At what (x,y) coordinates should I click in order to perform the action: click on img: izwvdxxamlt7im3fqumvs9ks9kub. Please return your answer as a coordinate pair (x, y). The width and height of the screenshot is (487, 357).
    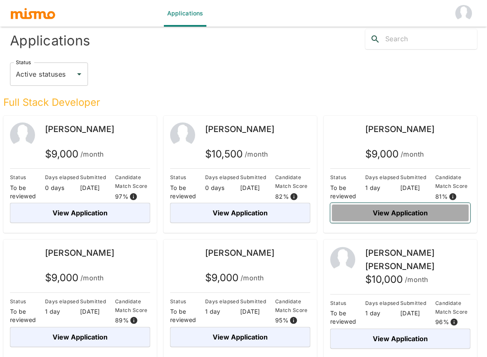
    Looking at the image, I should click on (342, 135).